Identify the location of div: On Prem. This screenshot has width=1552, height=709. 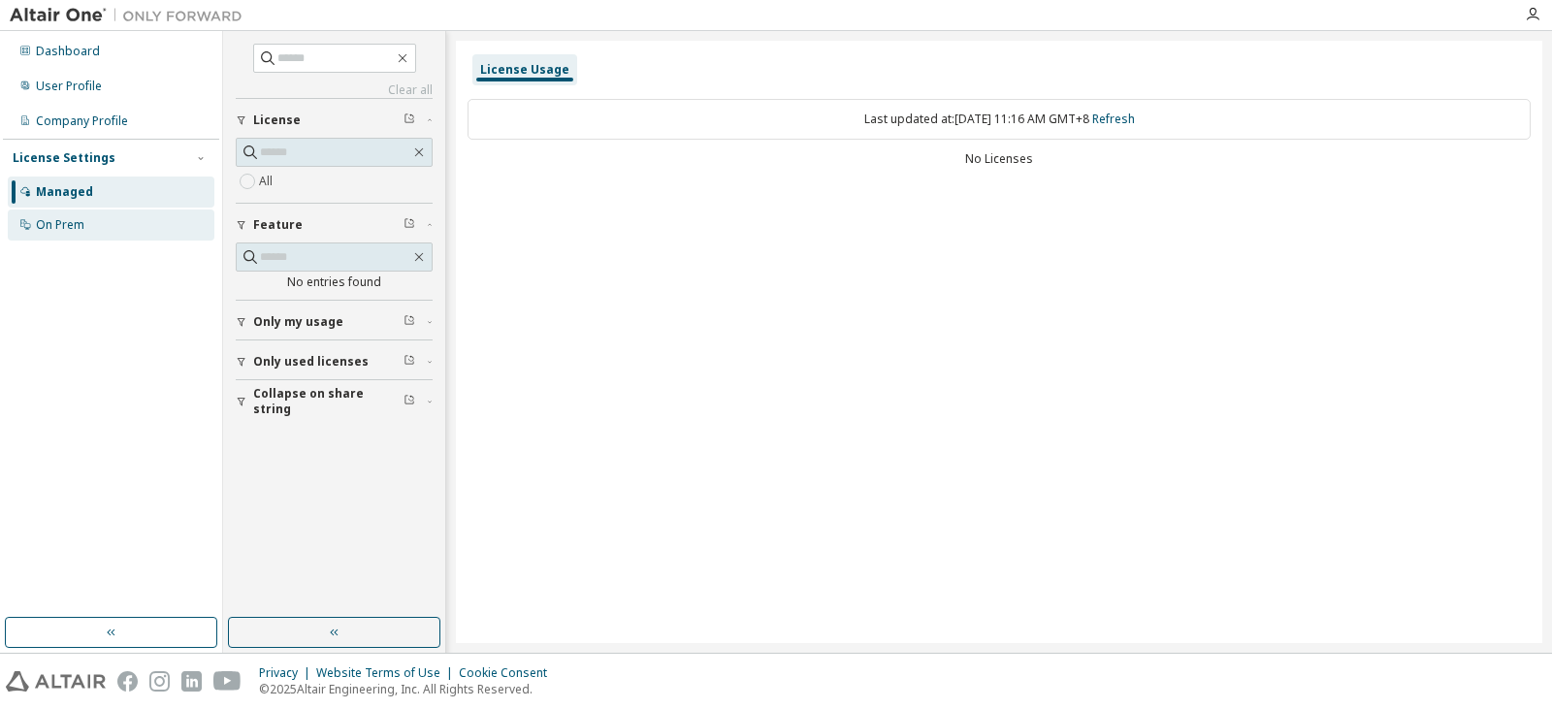
(60, 225).